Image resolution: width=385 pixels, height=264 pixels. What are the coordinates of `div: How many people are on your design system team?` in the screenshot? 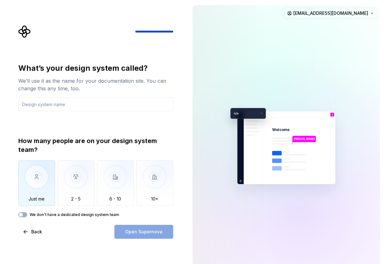 It's located at (96, 145).